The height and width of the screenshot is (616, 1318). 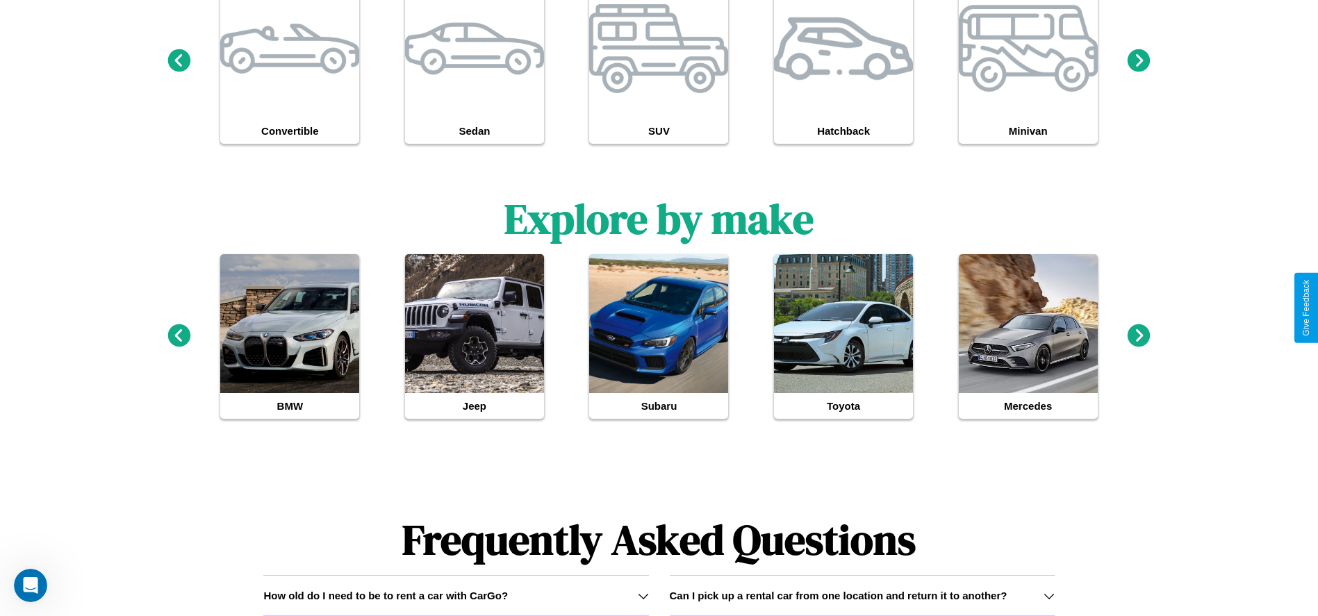 What do you see at coordinates (659, 540) in the screenshot?
I see `h1: Frequently Asked Questions` at bounding box center [659, 540].